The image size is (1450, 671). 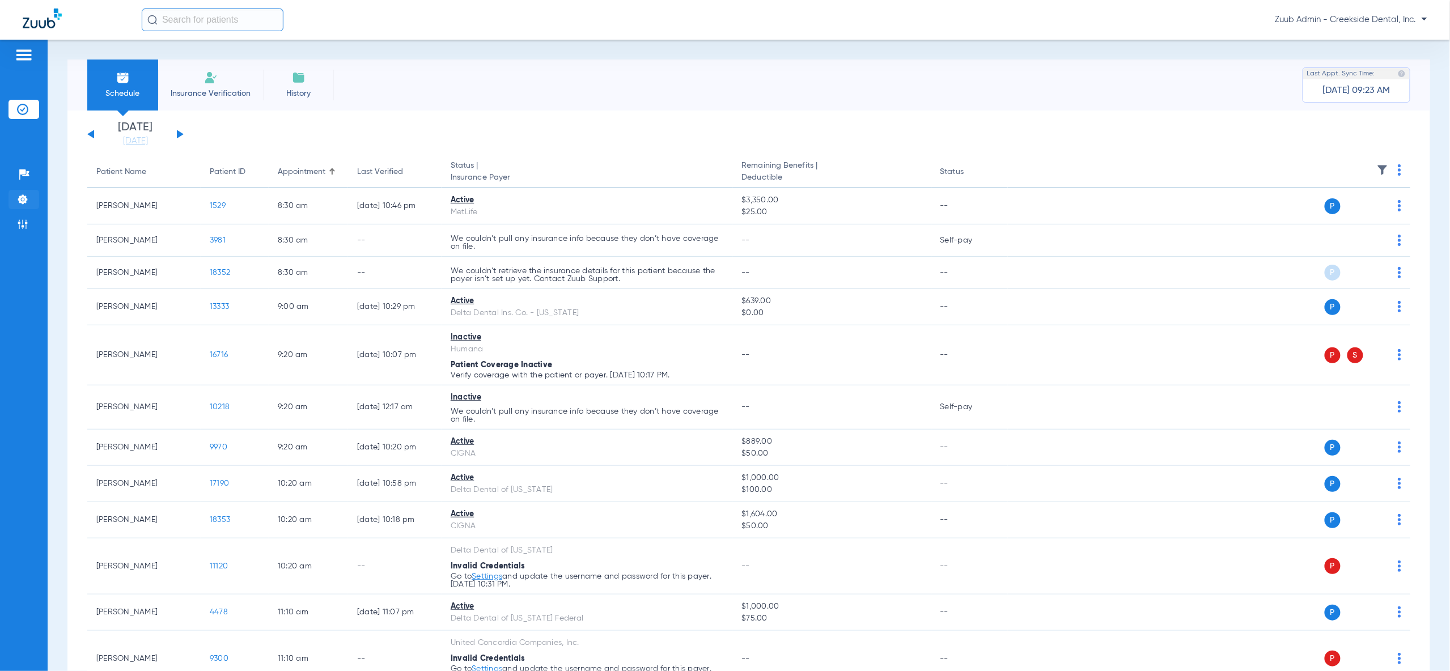 What do you see at coordinates (1351, 20) in the screenshot?
I see `span: Zuub Admin - Creekside Dental, Inc.` at bounding box center [1351, 20].